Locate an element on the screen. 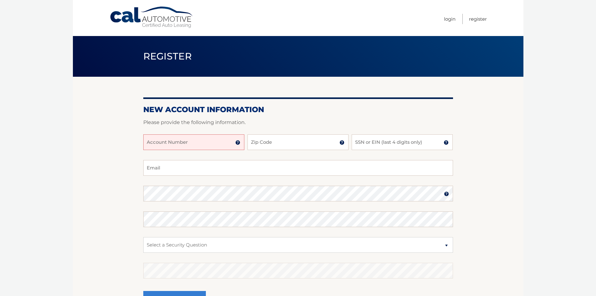  input: Account Number is located at coordinates (194, 142).